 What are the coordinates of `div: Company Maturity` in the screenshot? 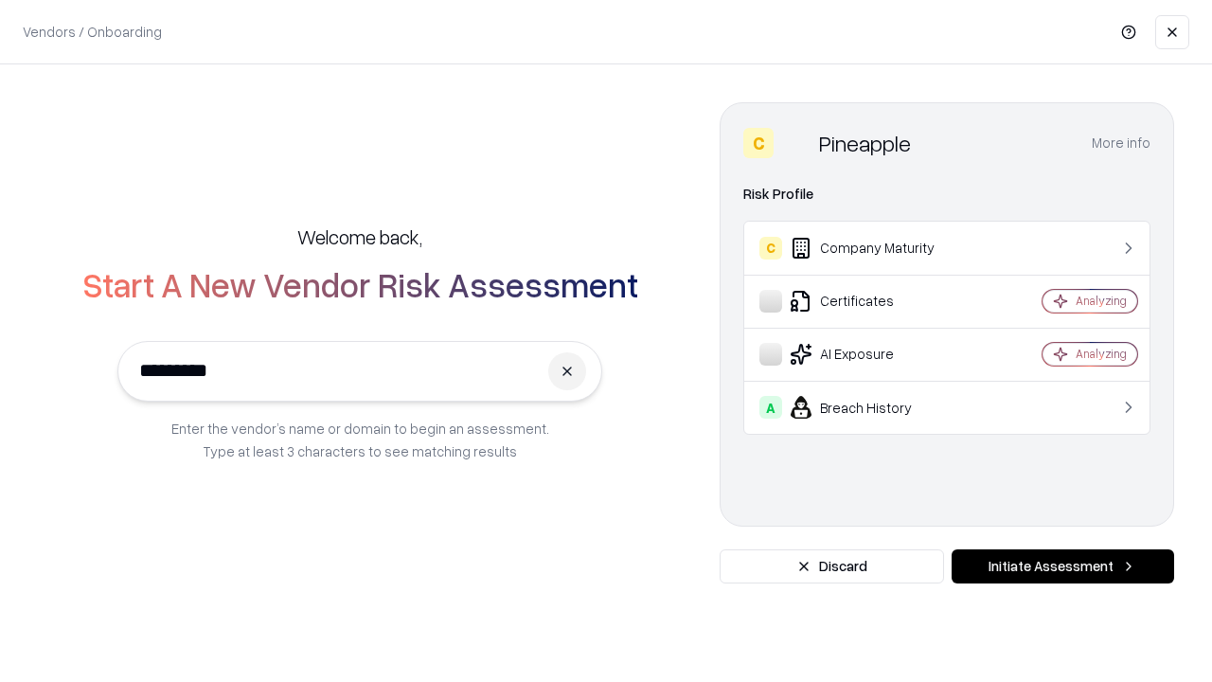 It's located at (872, 248).